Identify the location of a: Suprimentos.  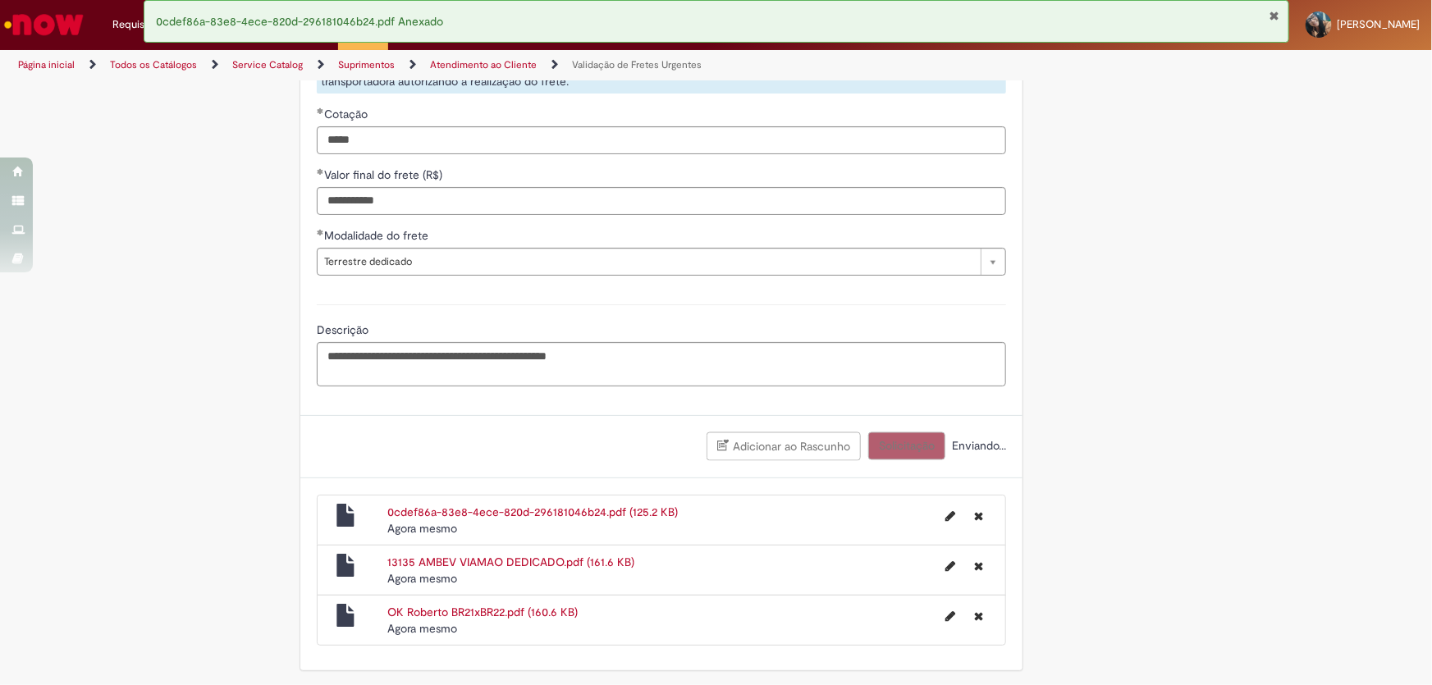
(366, 65).